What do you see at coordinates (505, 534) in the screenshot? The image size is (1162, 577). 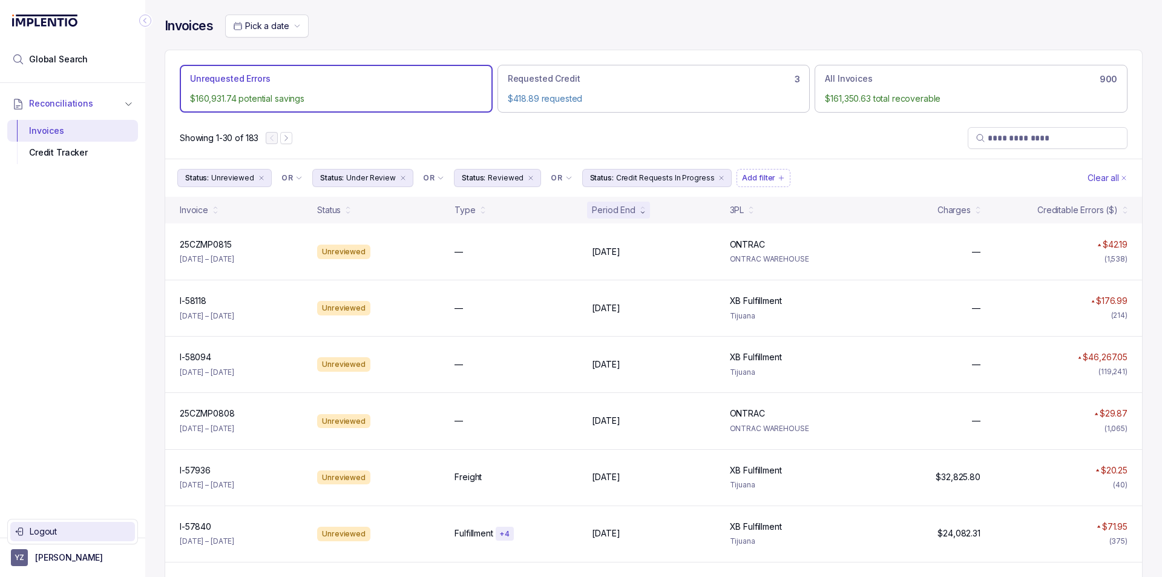 I see `p: + 4` at bounding box center [505, 534].